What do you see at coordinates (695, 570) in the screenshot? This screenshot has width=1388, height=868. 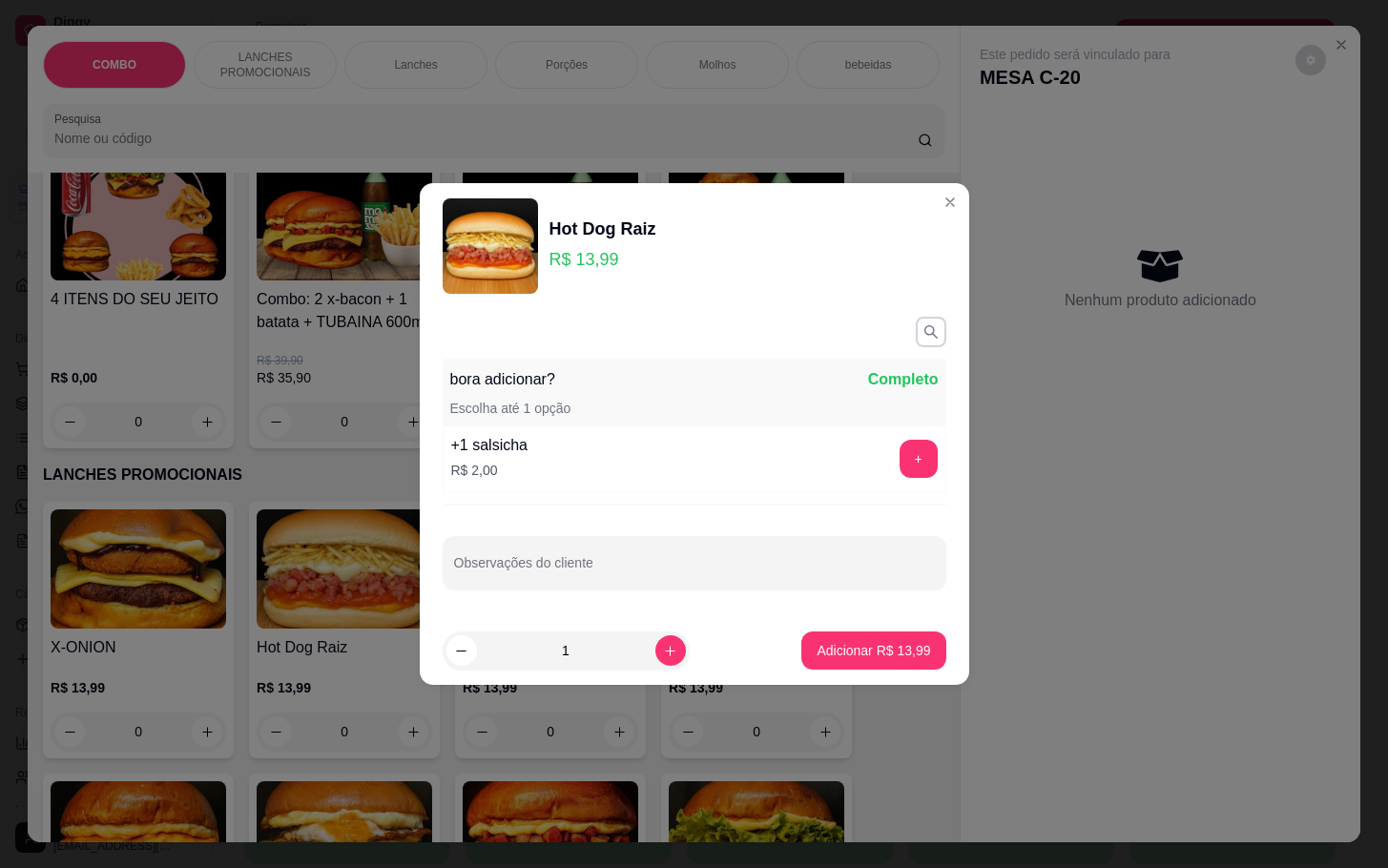 I see `input: Observações do cliente` at bounding box center [695, 570].